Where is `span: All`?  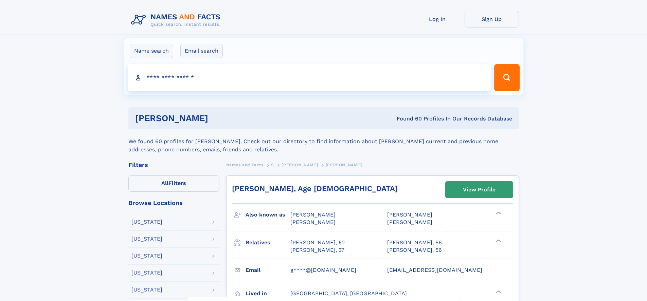
span: All is located at coordinates (165, 183).